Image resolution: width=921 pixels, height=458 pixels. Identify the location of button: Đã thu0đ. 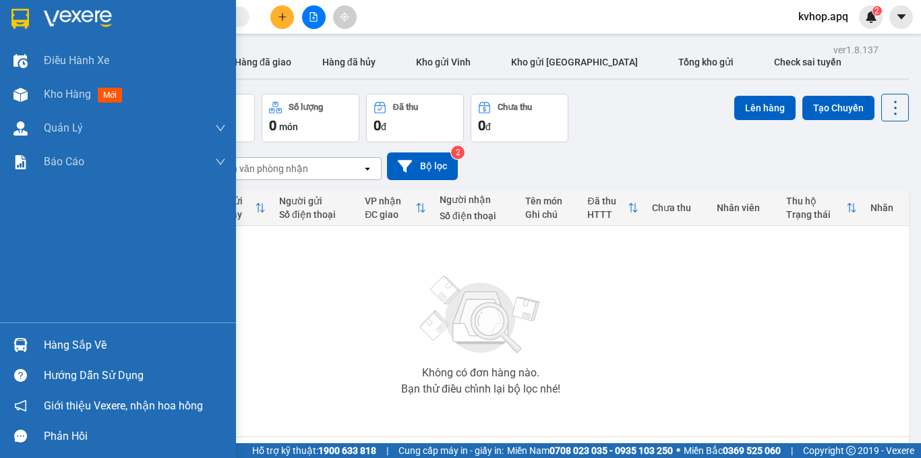
(415, 118).